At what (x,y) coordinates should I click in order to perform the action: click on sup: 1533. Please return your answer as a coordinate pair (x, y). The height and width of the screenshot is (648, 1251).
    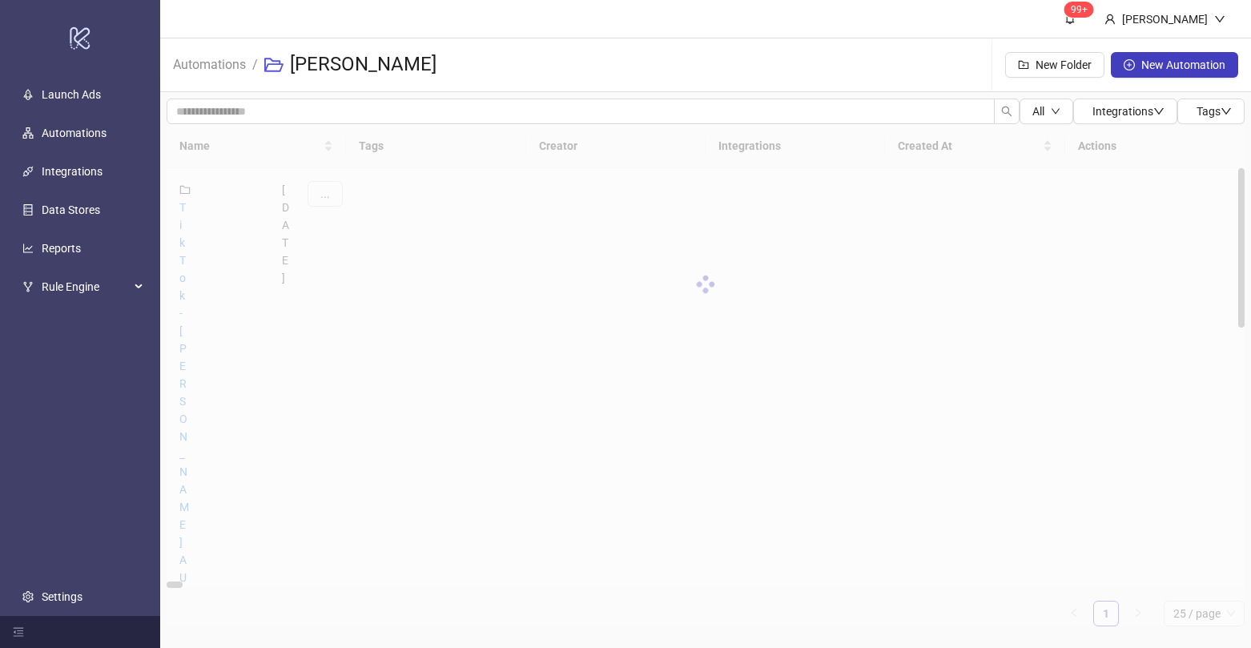
    Looking at the image, I should click on (1079, 10).